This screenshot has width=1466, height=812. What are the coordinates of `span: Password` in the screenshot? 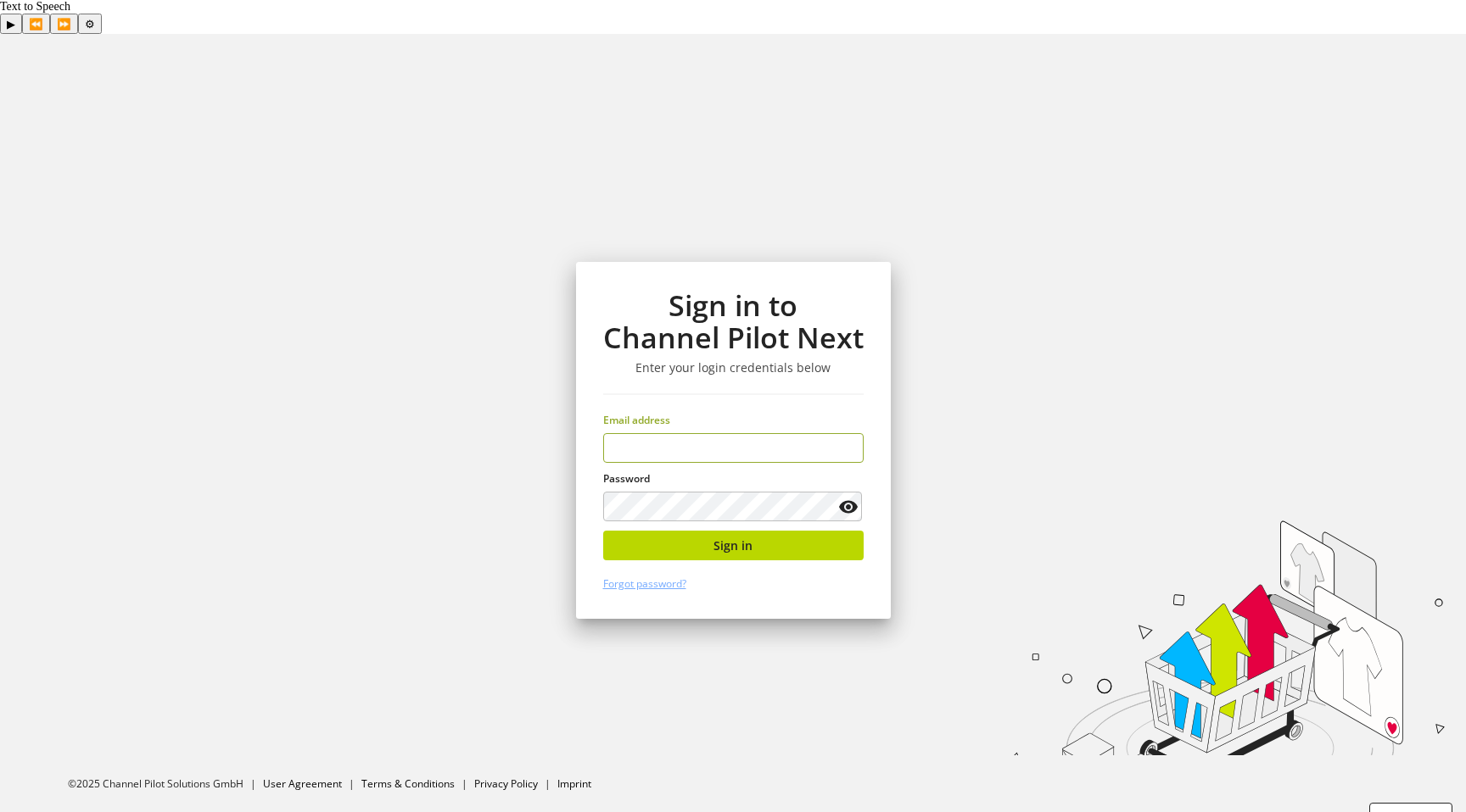 It's located at (626, 478).